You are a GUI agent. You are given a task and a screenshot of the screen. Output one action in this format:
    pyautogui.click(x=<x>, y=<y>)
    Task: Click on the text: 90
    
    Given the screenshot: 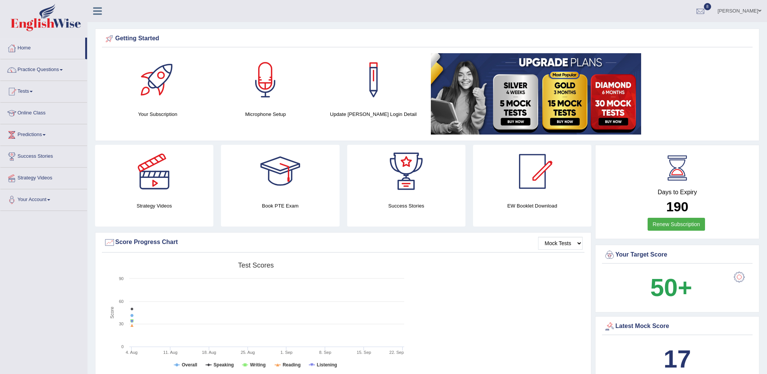 What is the action you would take?
    pyautogui.click(x=121, y=279)
    